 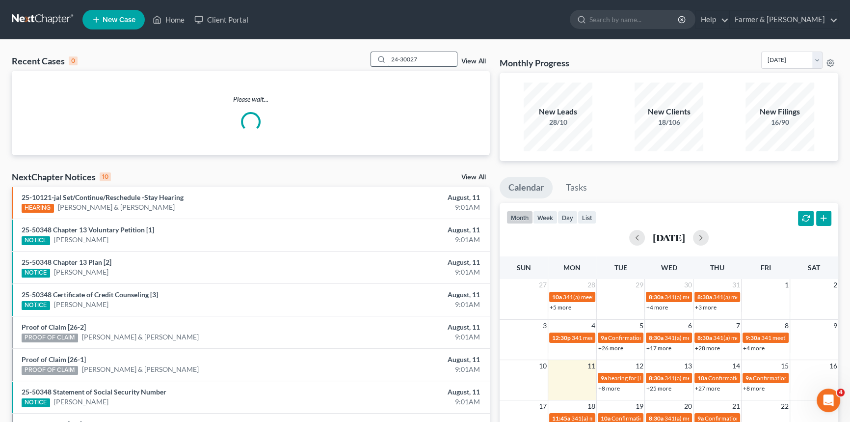 What do you see at coordinates (561, 418) in the screenshot?
I see `span: 11:45a` at bounding box center [561, 418].